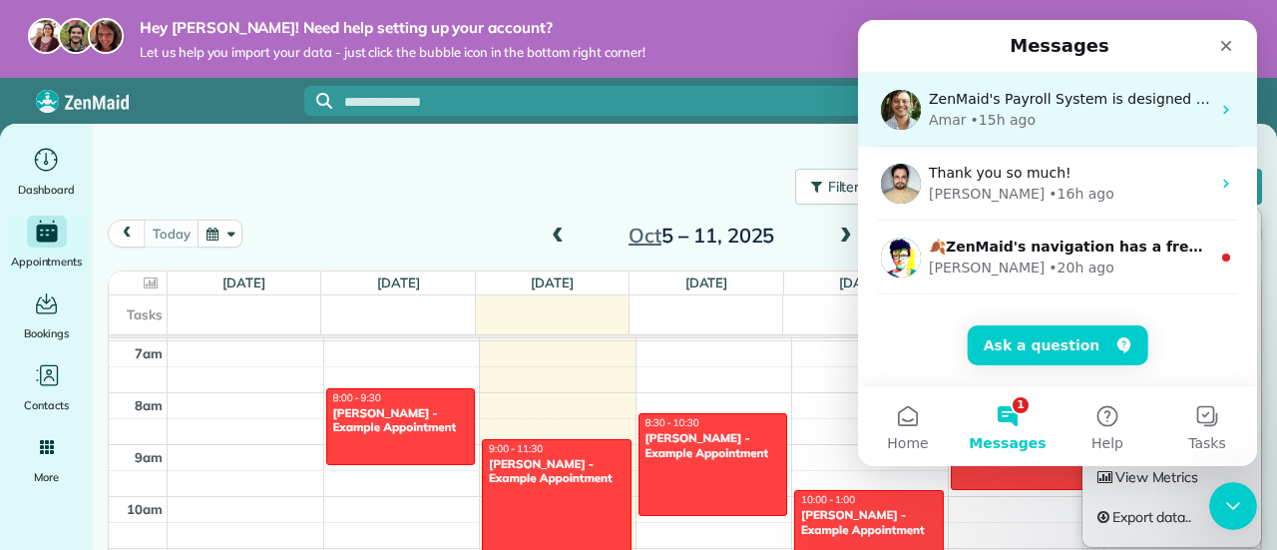  What do you see at coordinates (149, 423) in the screenshot?
I see `span: Messages` at bounding box center [149, 423].